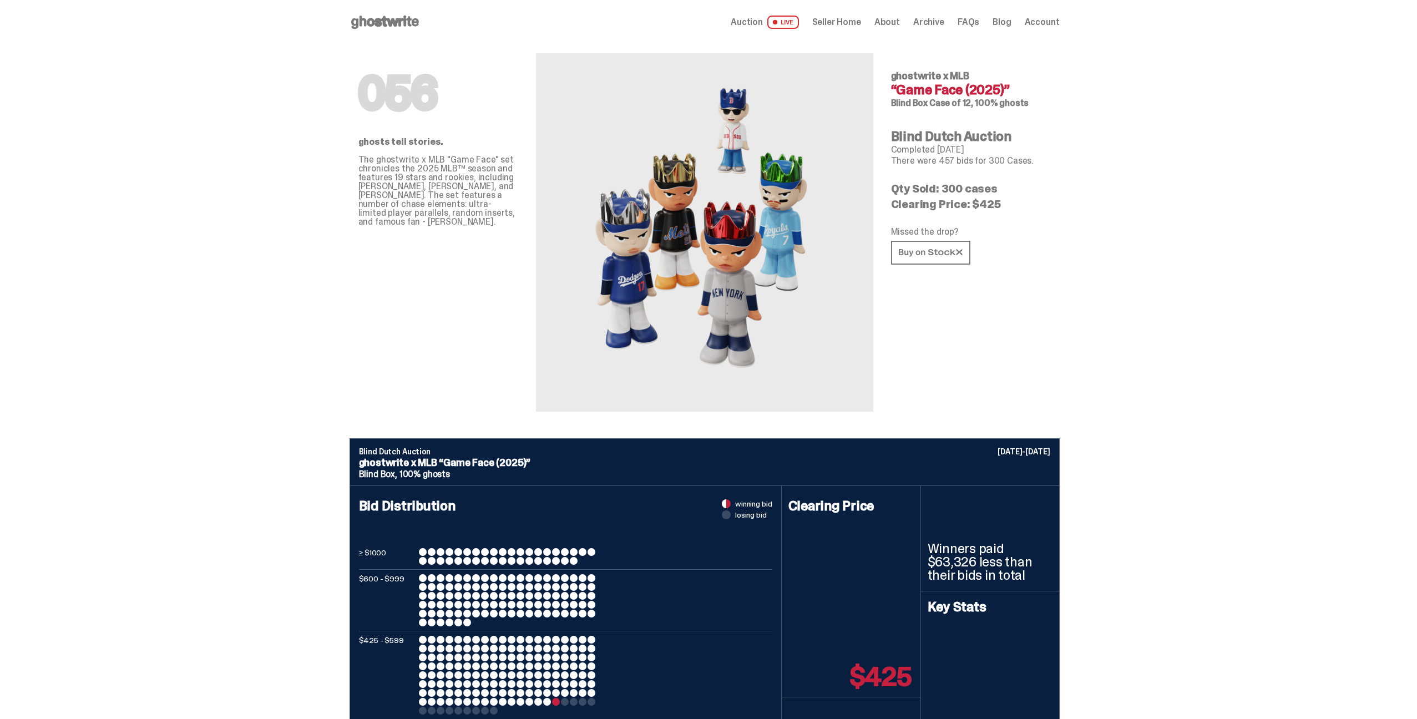 The height and width of the screenshot is (719, 1417). I want to click on h4: Bid Distribution, so click(565, 524).